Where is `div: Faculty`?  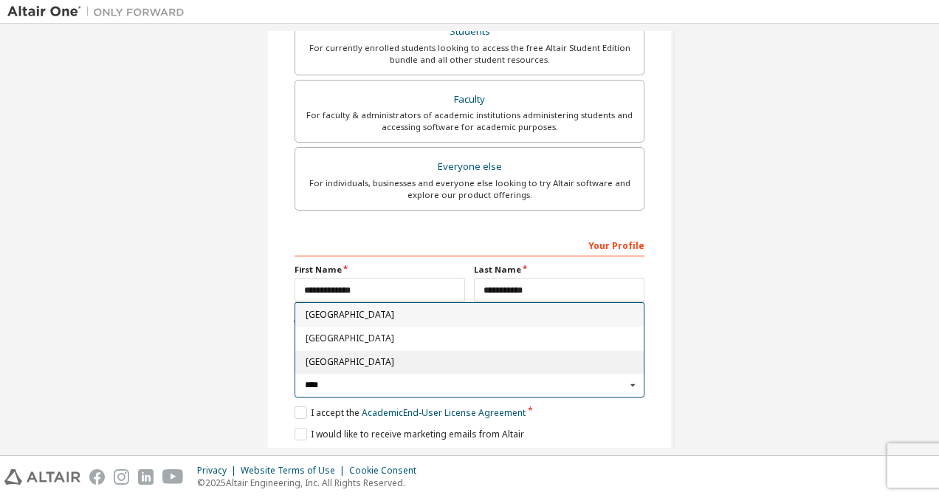
div: Faculty is located at coordinates (470, 100).